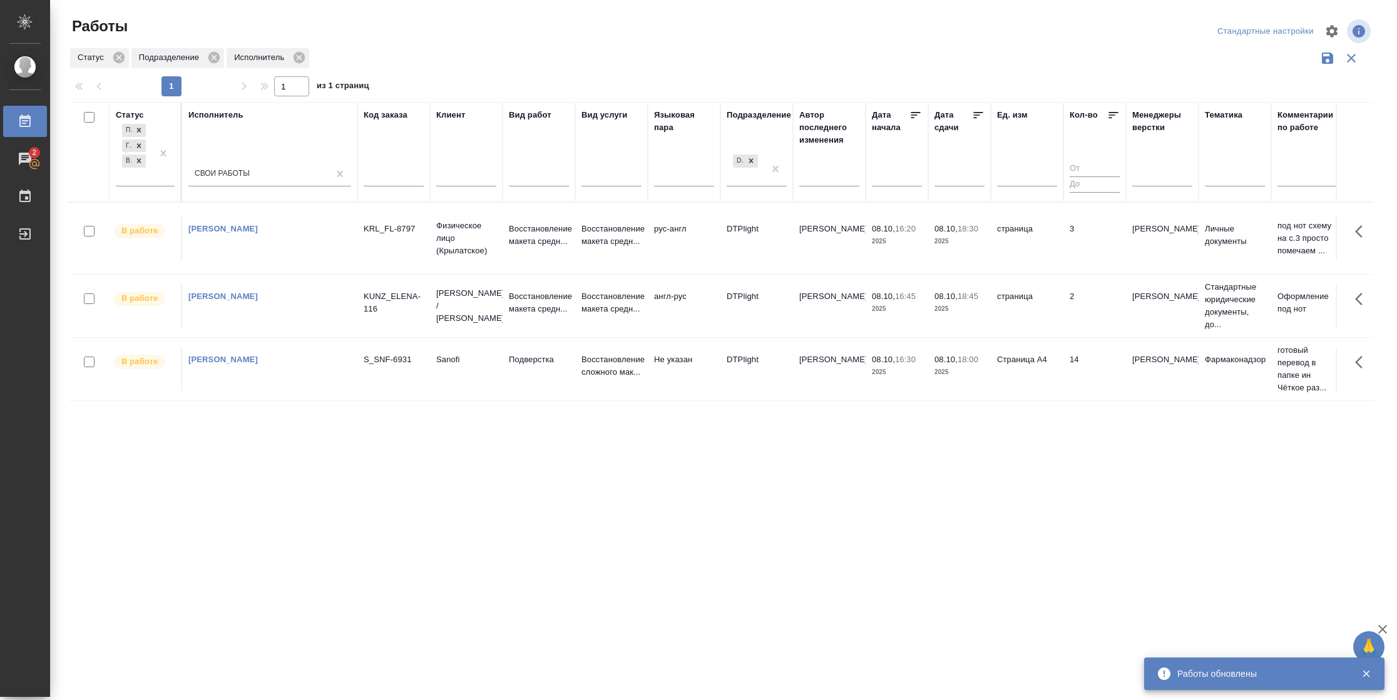 This screenshot has width=1397, height=700. Describe the element at coordinates (1363, 232) in the screenshot. I see `button: Здесь прячутся важные кнопки` at that location.